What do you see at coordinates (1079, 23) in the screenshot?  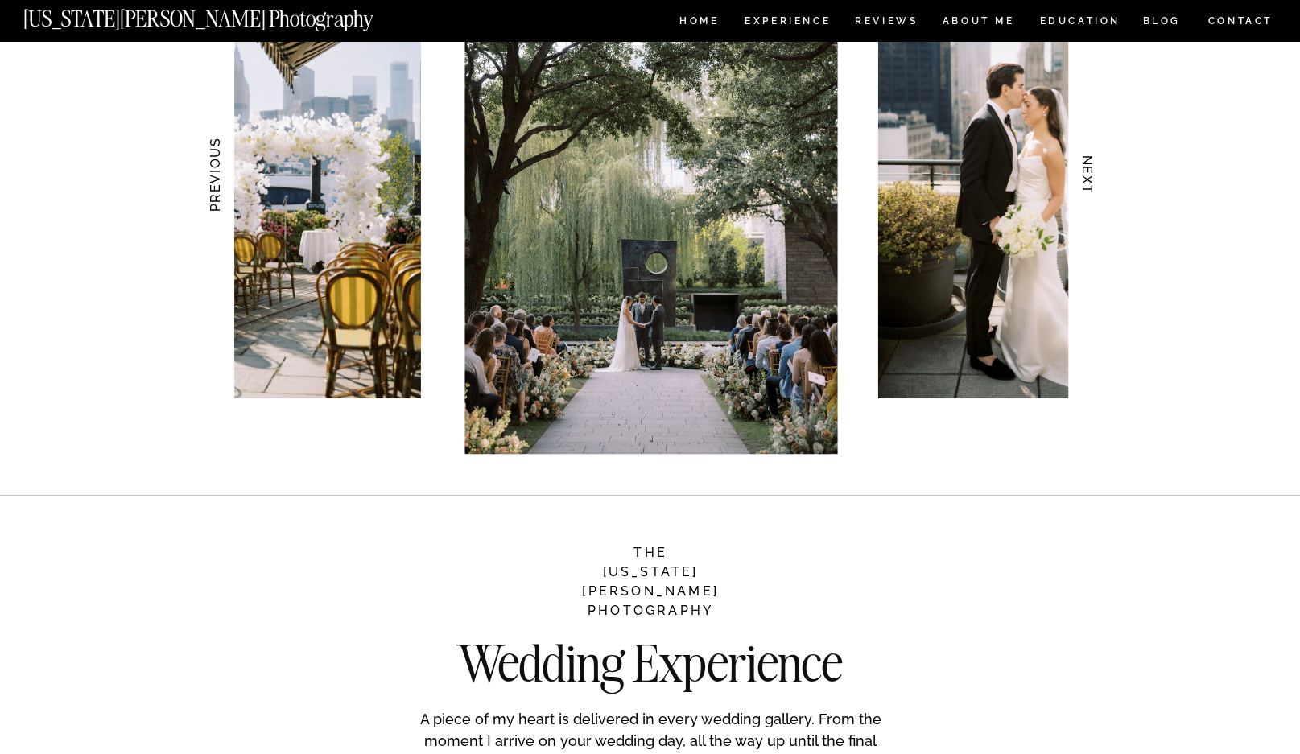 I see `a: EDUCATION` at bounding box center [1079, 23].